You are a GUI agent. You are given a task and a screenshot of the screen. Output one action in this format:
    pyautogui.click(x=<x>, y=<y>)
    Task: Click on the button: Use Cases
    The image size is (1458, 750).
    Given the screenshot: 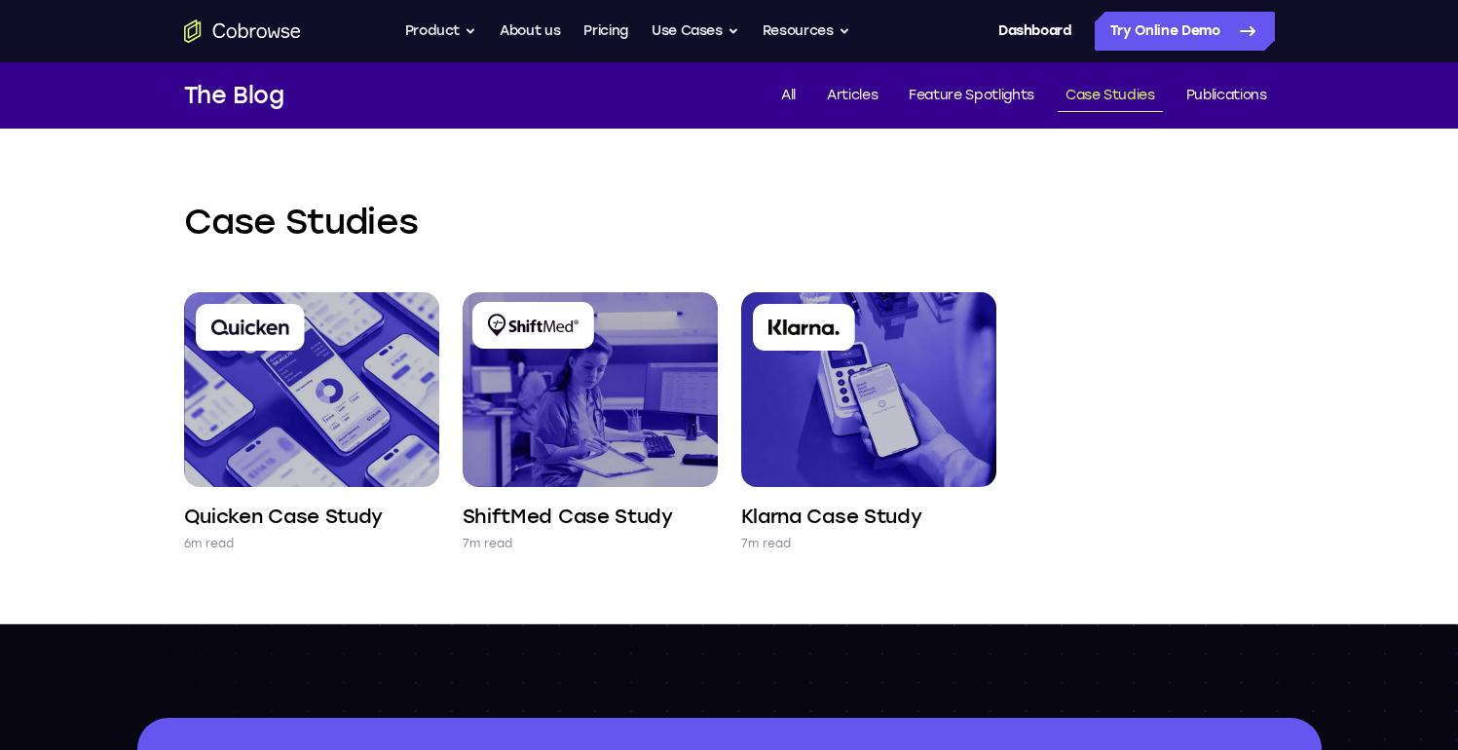 What is the action you would take?
    pyautogui.click(x=696, y=31)
    